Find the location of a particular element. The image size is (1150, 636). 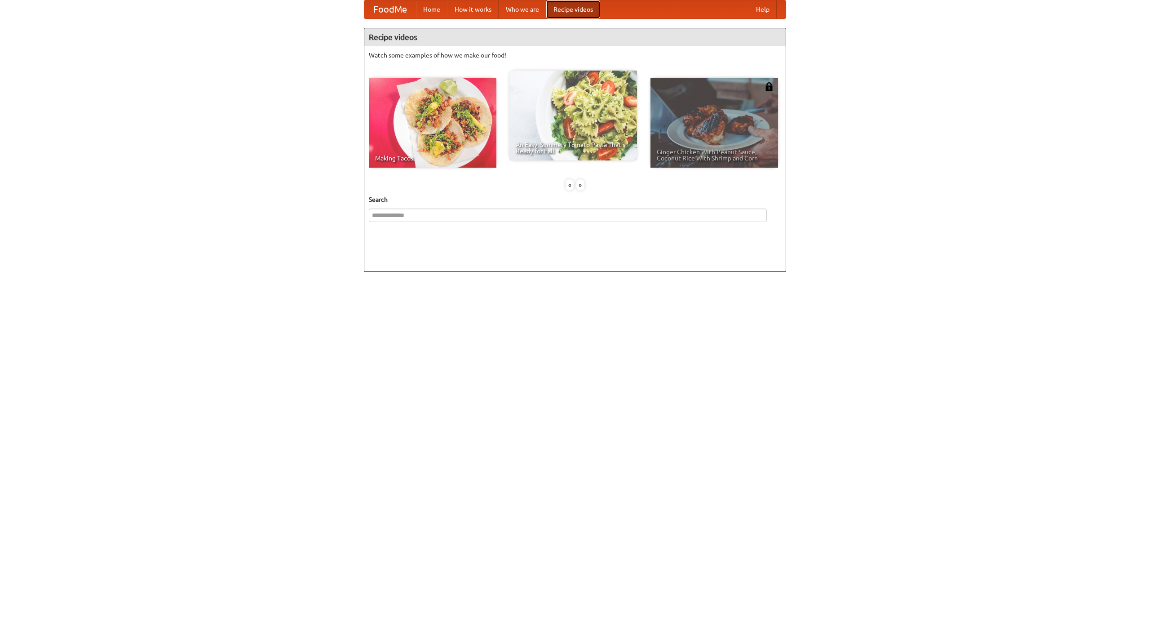

h5: Search is located at coordinates (575, 199).